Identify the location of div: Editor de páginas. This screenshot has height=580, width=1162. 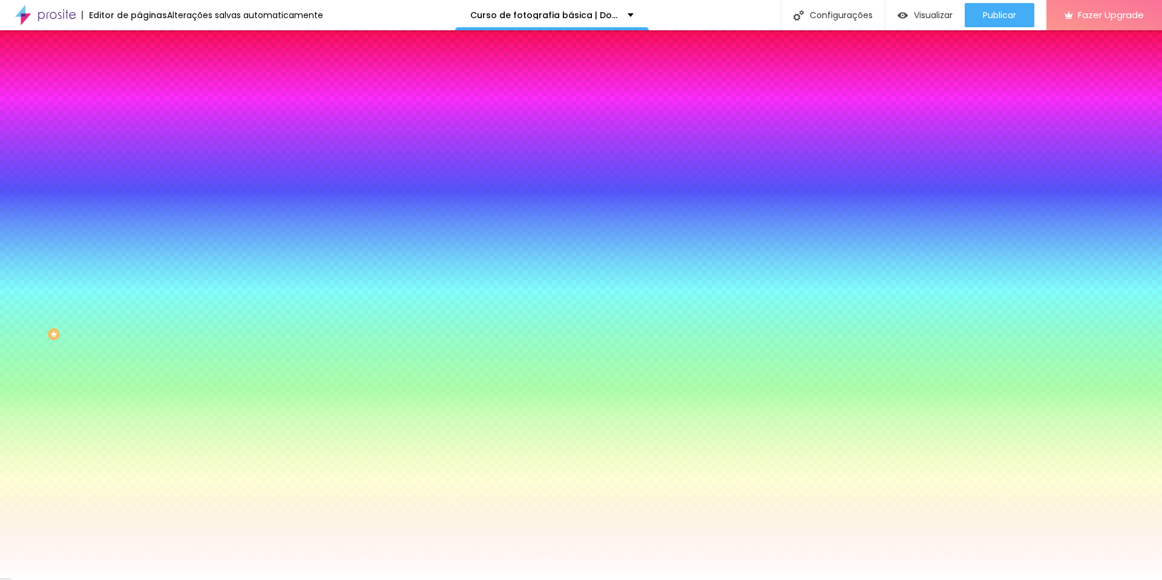
(124, 15).